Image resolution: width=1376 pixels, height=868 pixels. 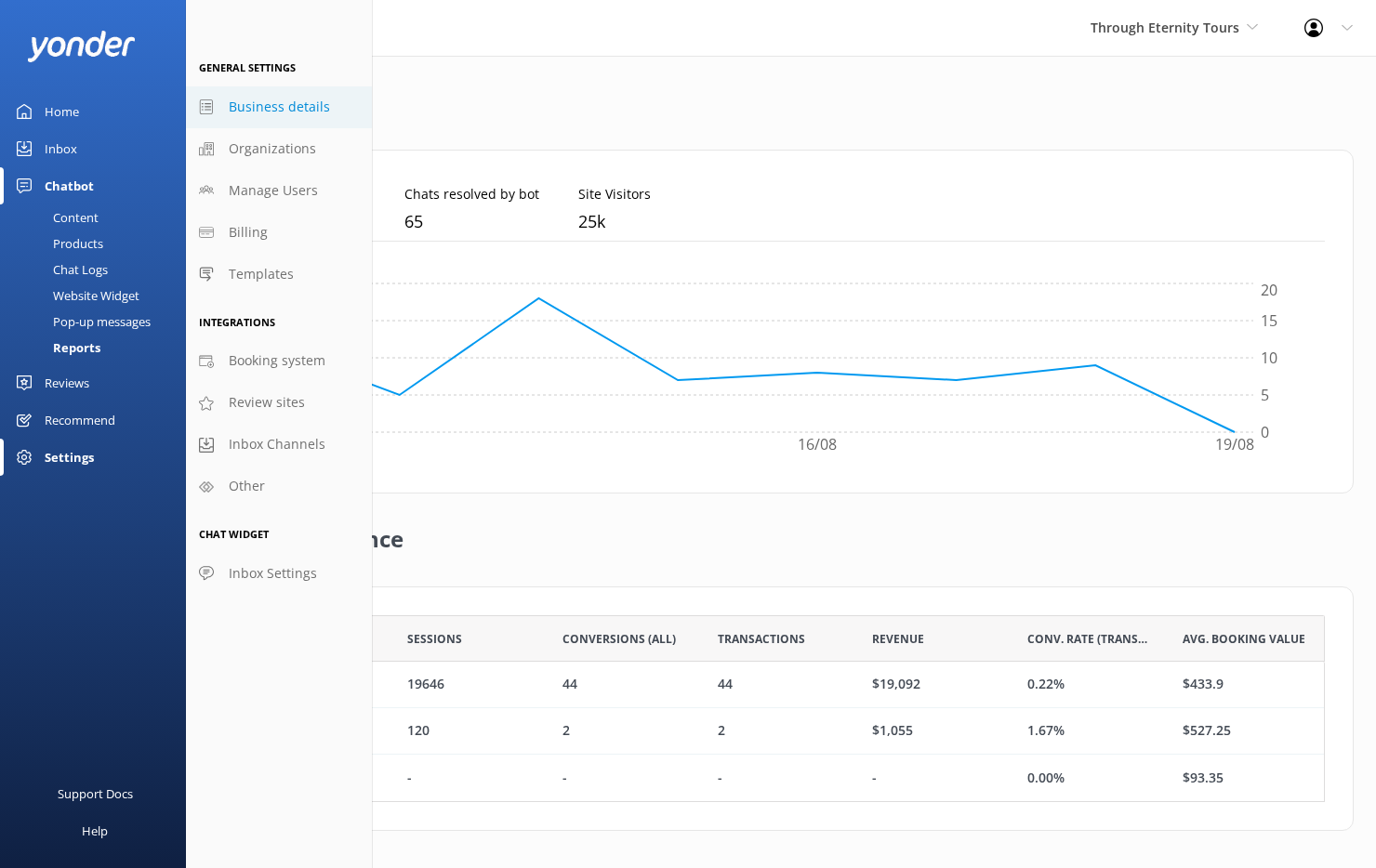 What do you see at coordinates (1264, 433) in the screenshot?
I see `tspan: 0` at bounding box center [1264, 433].